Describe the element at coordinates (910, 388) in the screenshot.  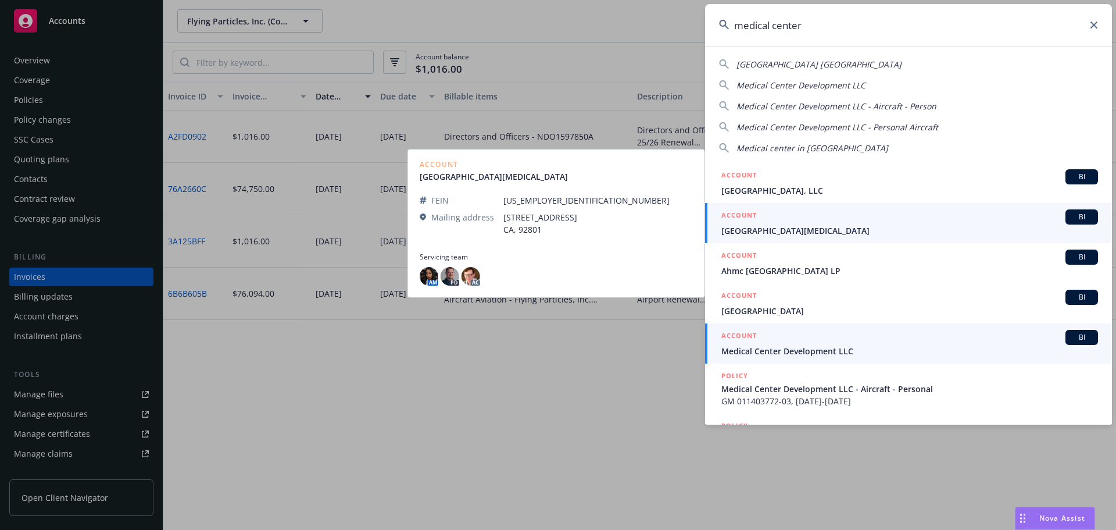
I see `span: Medical Center Development LLC - Aircraft - Personal` at that location.